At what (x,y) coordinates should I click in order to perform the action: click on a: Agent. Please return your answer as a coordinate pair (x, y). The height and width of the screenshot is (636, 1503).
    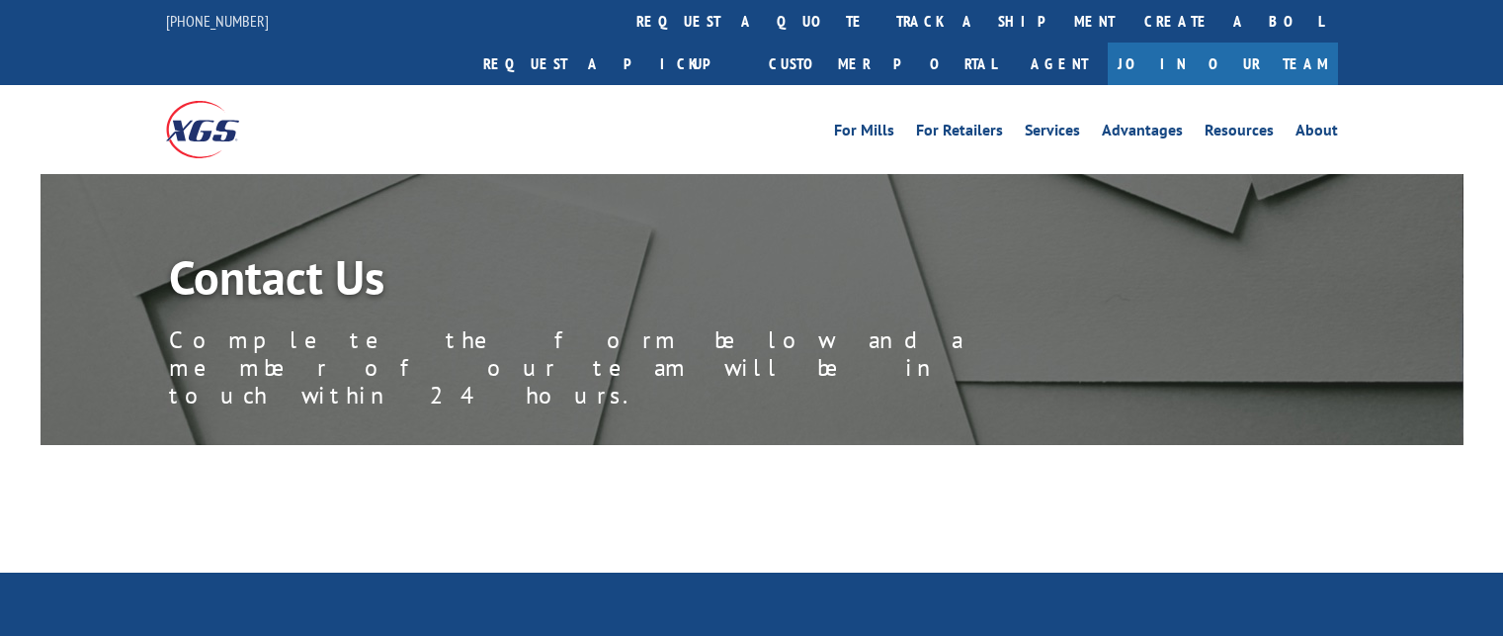
    Looking at the image, I should click on (1060, 63).